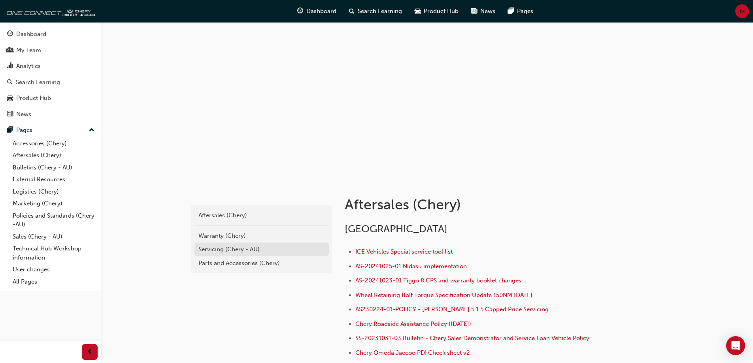  Describe the element at coordinates (53, 167) in the screenshot. I see `a: Bulletins (Chery - AU)` at that location.